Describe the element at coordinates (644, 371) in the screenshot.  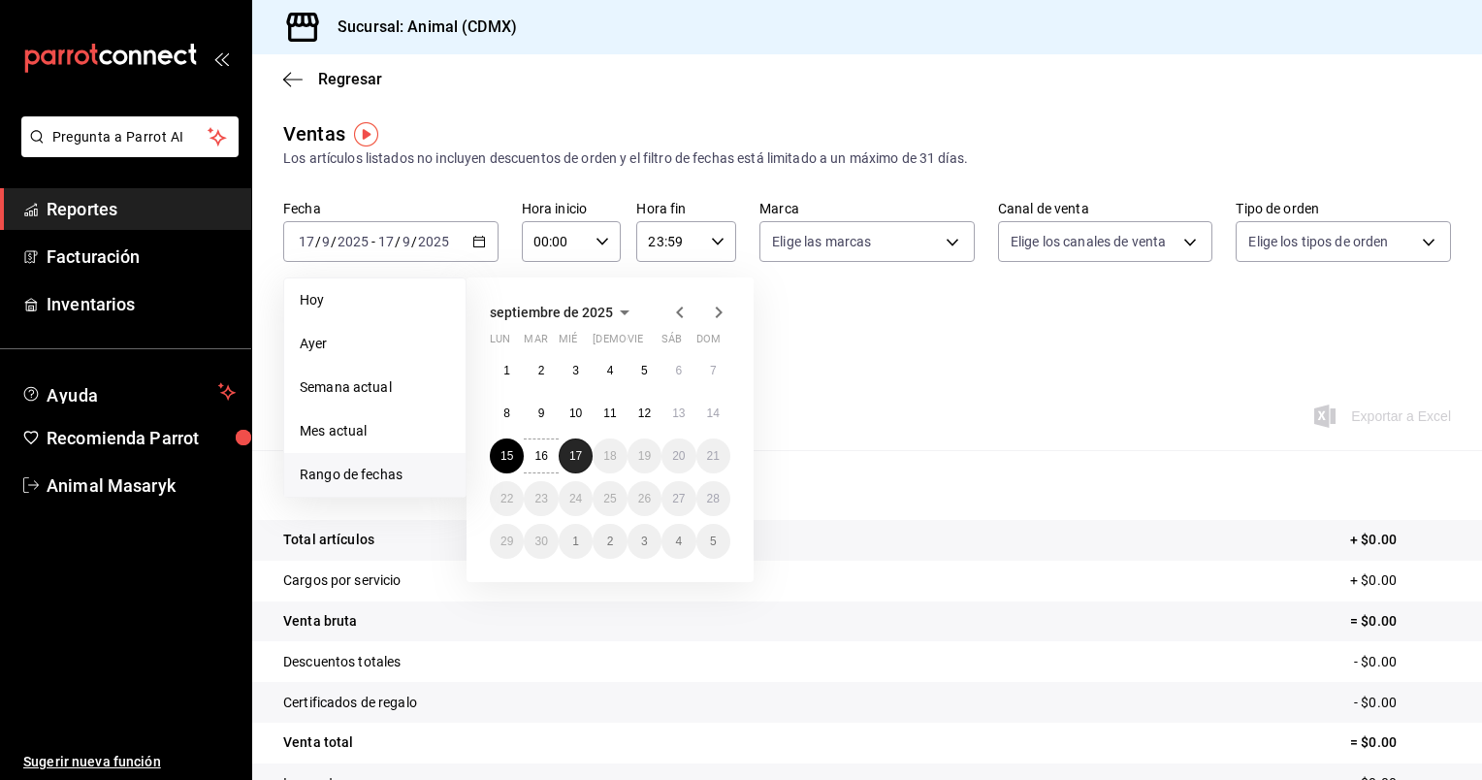
I see `button: 5 de septiembre de 2025` at that location.